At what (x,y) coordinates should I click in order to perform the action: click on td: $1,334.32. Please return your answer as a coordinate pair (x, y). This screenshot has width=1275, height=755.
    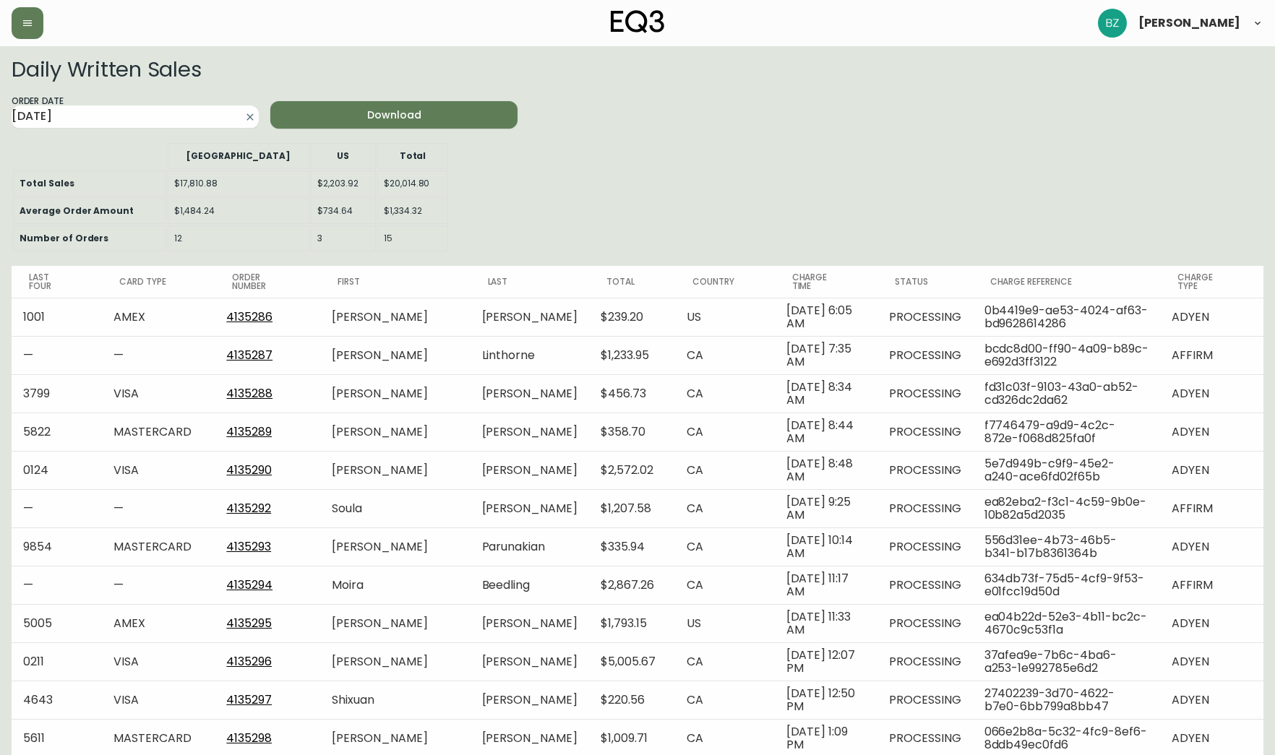
    Looking at the image, I should click on (413, 211).